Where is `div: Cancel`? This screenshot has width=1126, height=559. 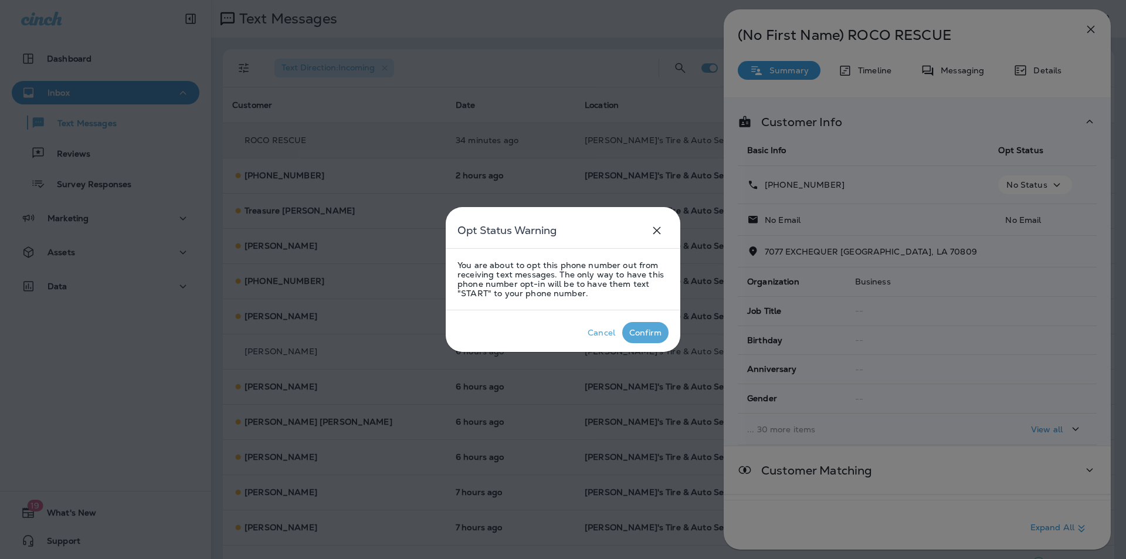
div: Cancel is located at coordinates (601, 333).